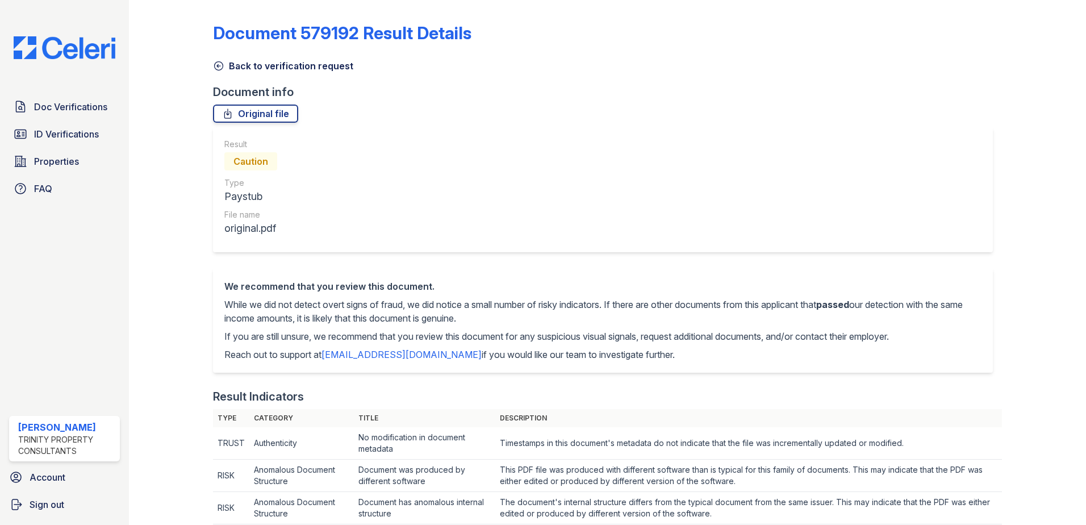 The width and height of the screenshot is (1086, 525). Describe the element at coordinates (342, 33) in the screenshot. I see `a: Document 579192 Result Details` at that location.